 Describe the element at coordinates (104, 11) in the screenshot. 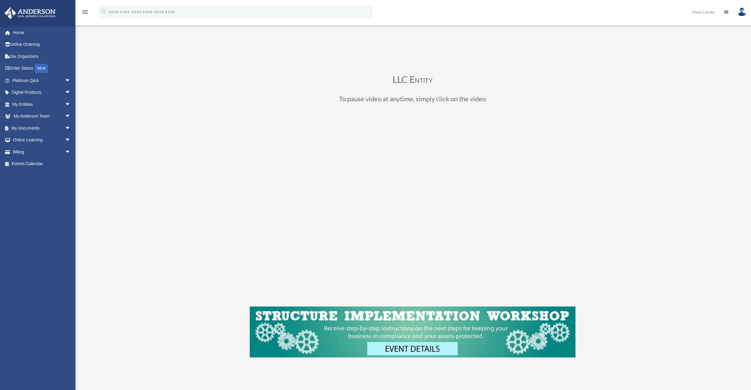

I see `i: search` at that location.